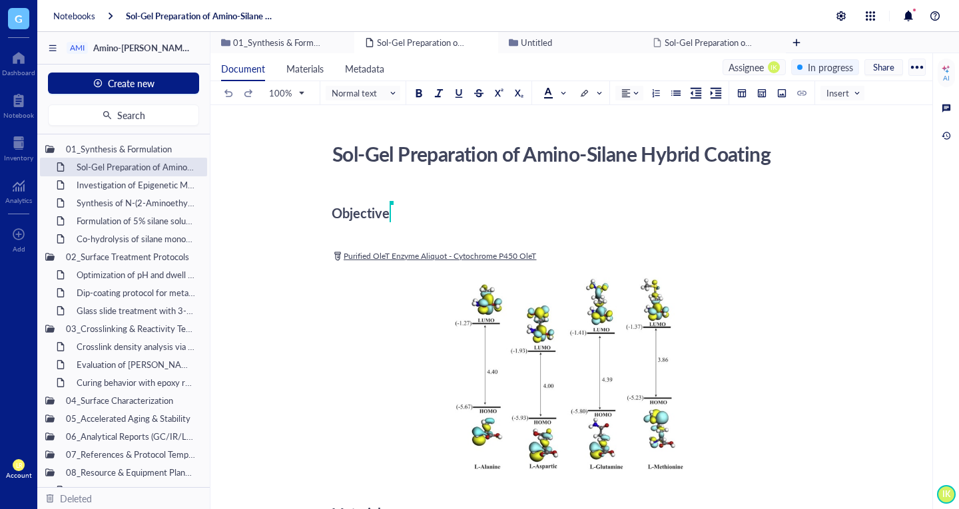  What do you see at coordinates (130, 149) in the screenshot?
I see `div: 01_Synthesis & Formulation` at bounding box center [130, 149].